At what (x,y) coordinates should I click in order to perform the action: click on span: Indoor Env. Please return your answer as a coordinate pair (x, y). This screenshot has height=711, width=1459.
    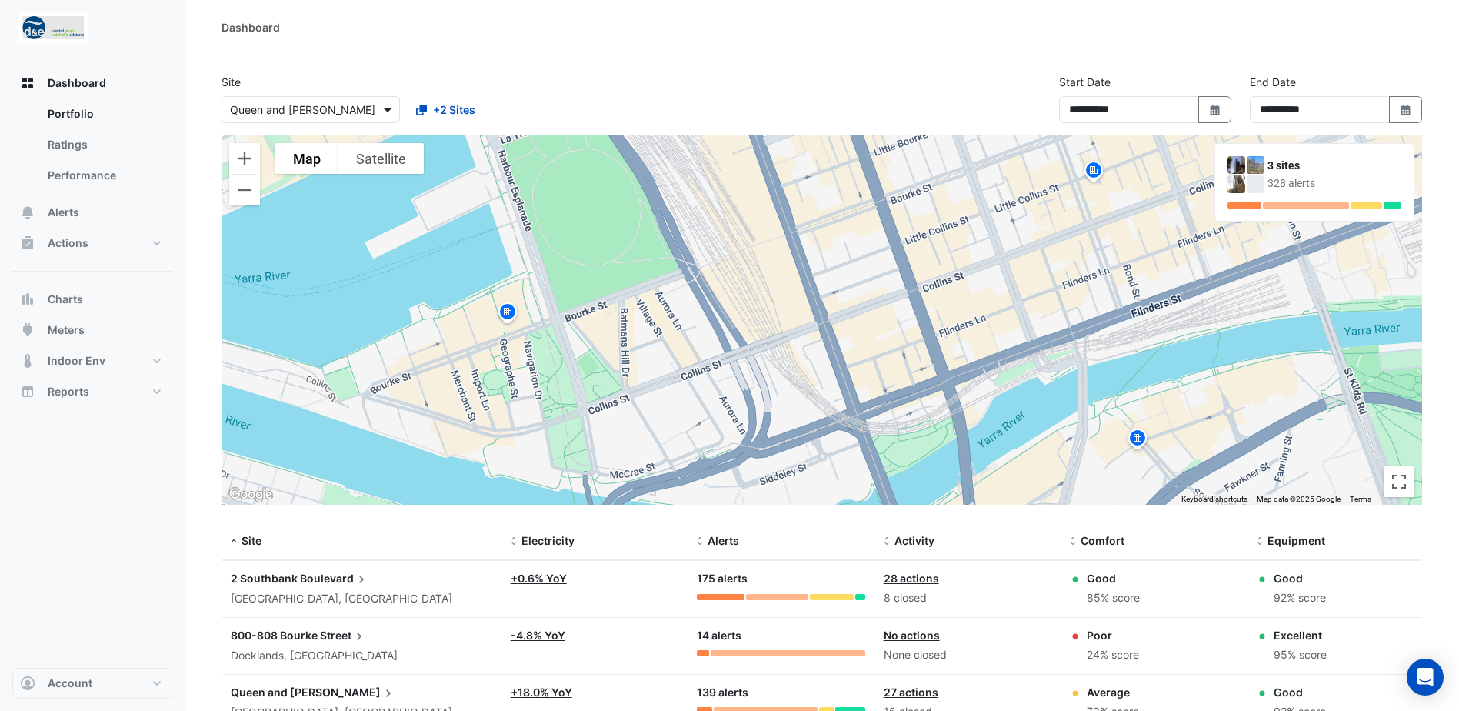
    Looking at the image, I should click on (76, 361).